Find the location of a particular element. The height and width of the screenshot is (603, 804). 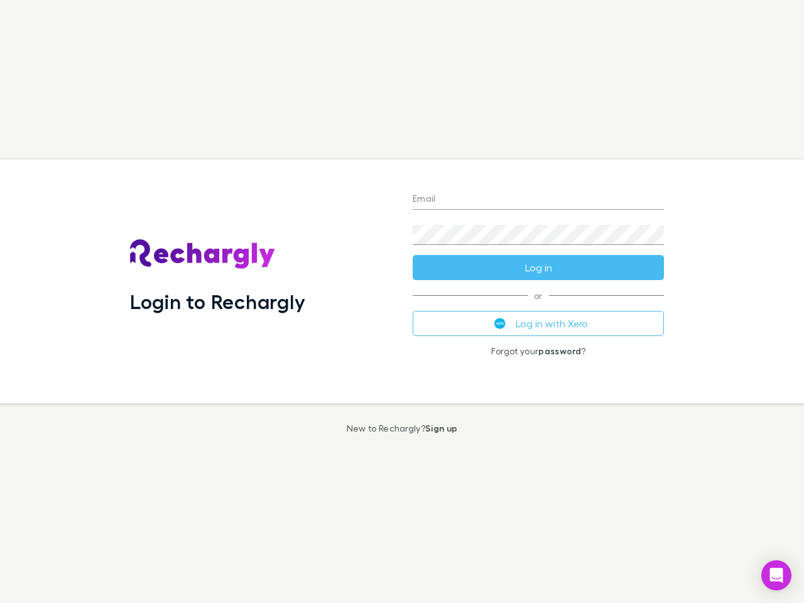

img: Xero's logo is located at coordinates (500, 323).